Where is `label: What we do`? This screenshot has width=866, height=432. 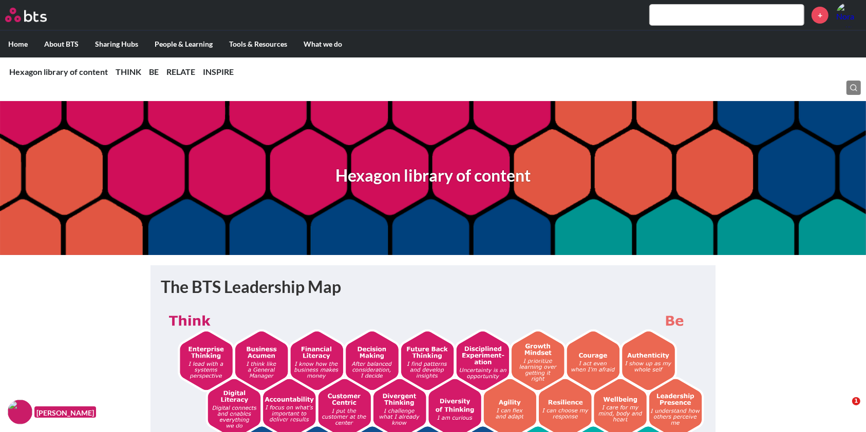
label: What we do is located at coordinates (323, 44).